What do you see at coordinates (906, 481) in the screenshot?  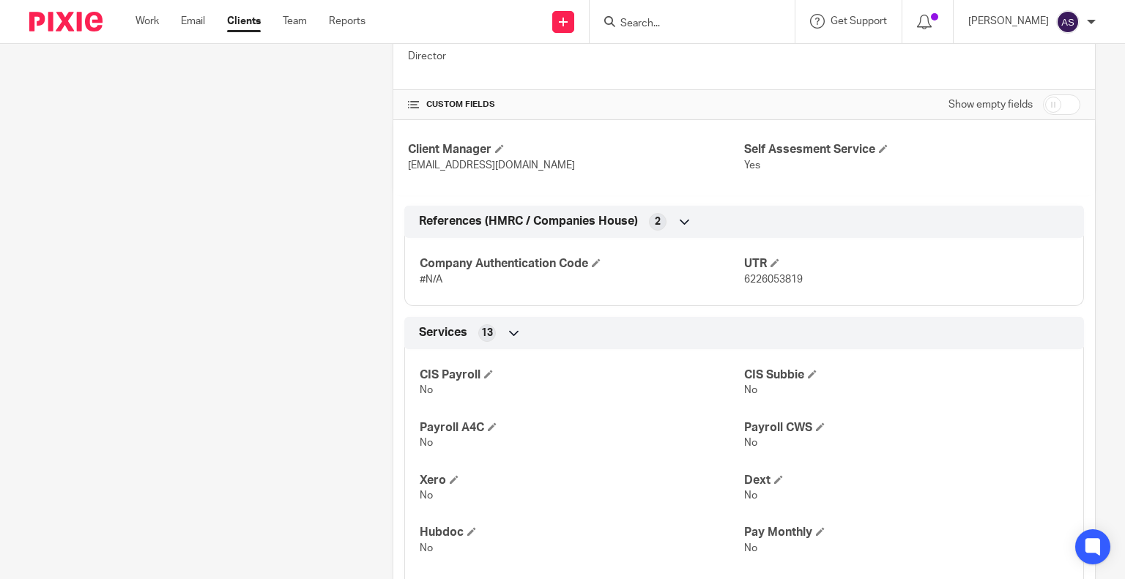 I see `h4: Dext` at bounding box center [906, 481].